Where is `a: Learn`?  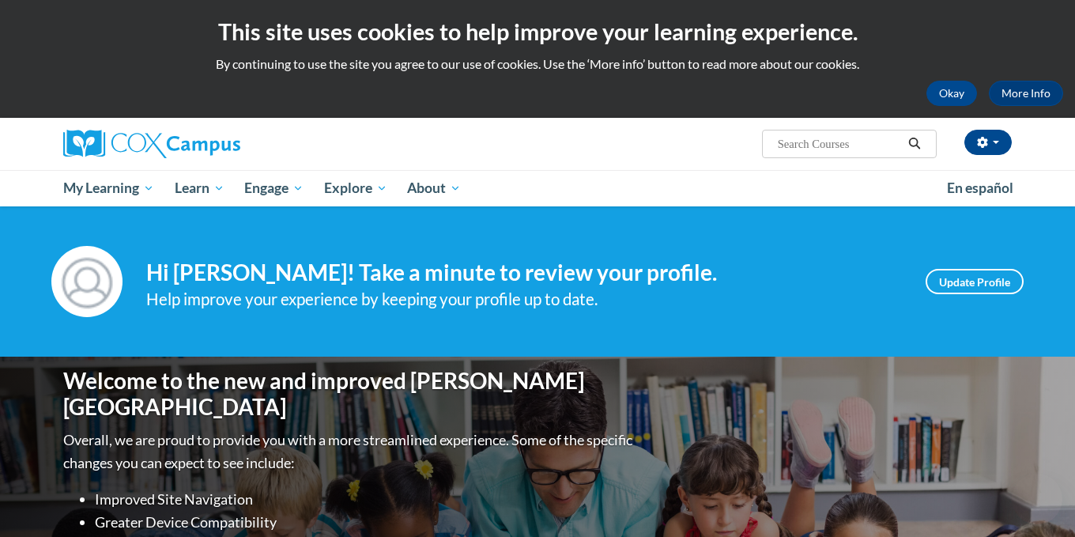
a: Learn is located at coordinates (199, 188).